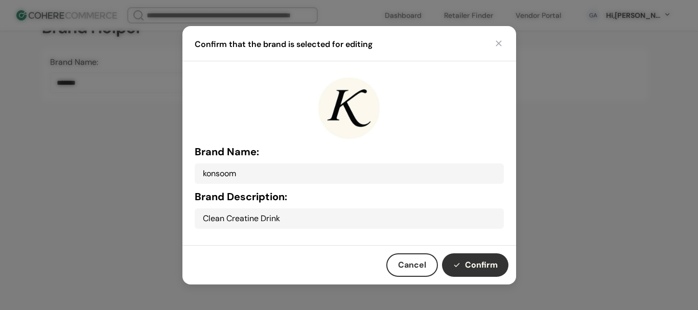  I want to click on h5: Brand Description:, so click(349, 197).